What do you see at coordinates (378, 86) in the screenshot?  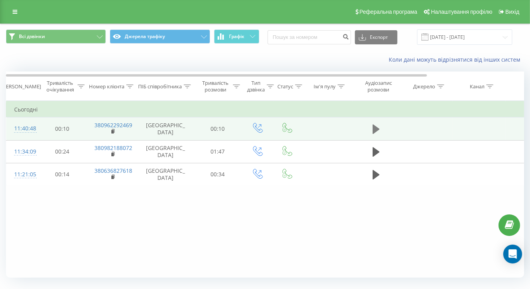 I see `div: Аудіозапис розмови` at bounding box center [378, 86].